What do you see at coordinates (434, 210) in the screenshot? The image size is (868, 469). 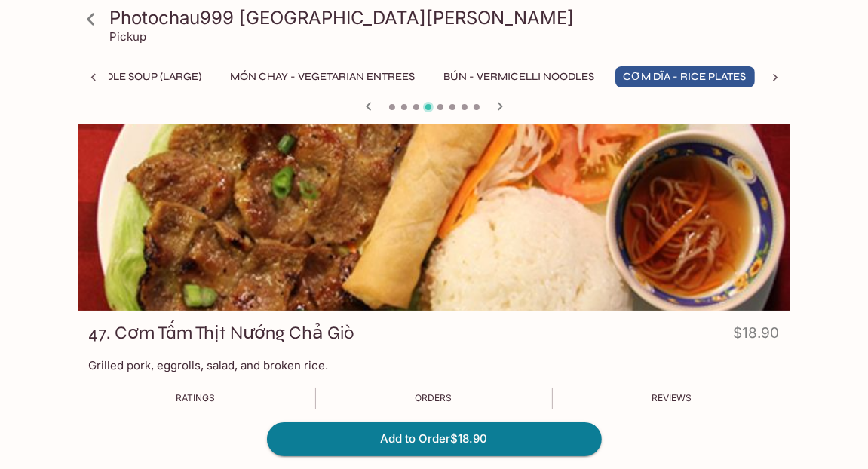 I see `div: 47. Cơm Tấm Thịt Nướng Chả Giò` at bounding box center [434, 210].